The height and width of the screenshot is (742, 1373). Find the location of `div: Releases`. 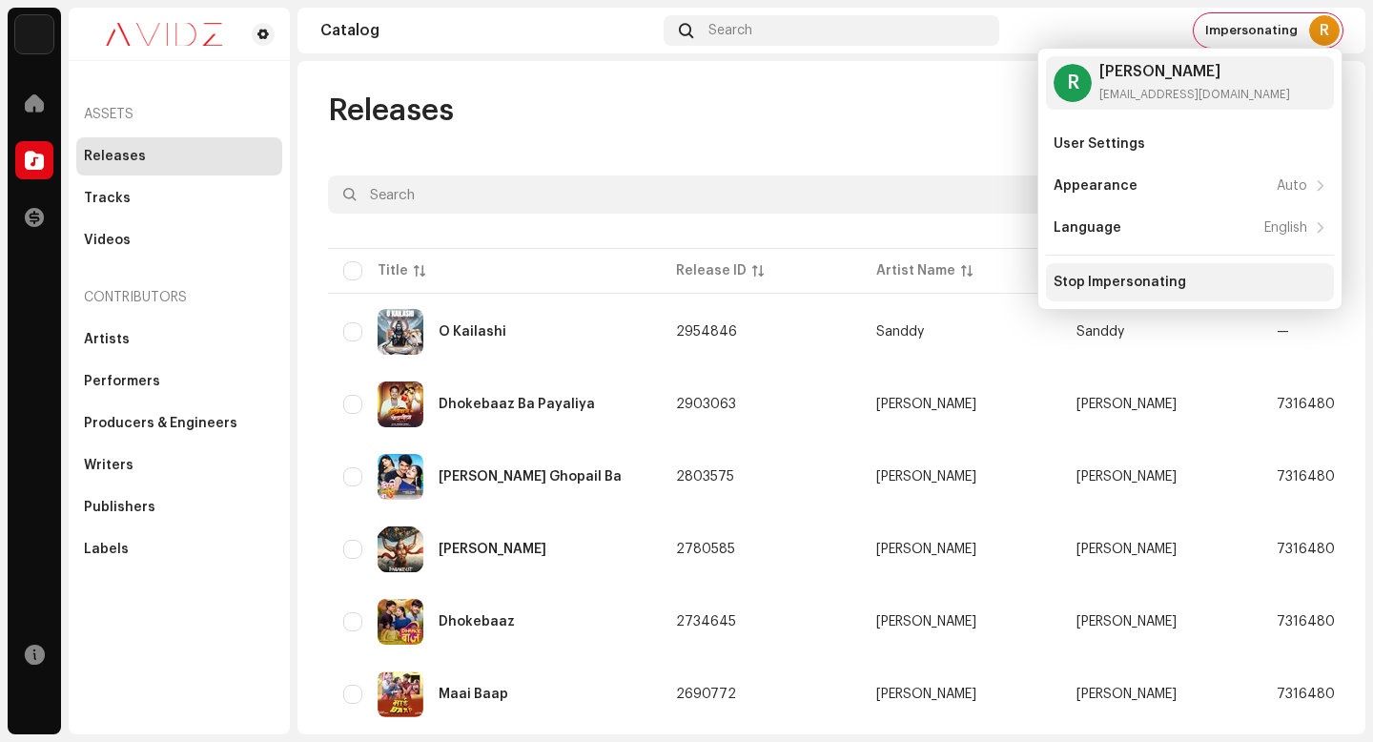

div: Releases is located at coordinates (114, 156).